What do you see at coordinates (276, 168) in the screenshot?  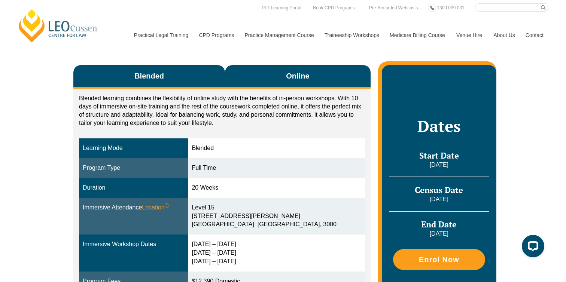 I see `div: Full Time` at bounding box center [276, 168].